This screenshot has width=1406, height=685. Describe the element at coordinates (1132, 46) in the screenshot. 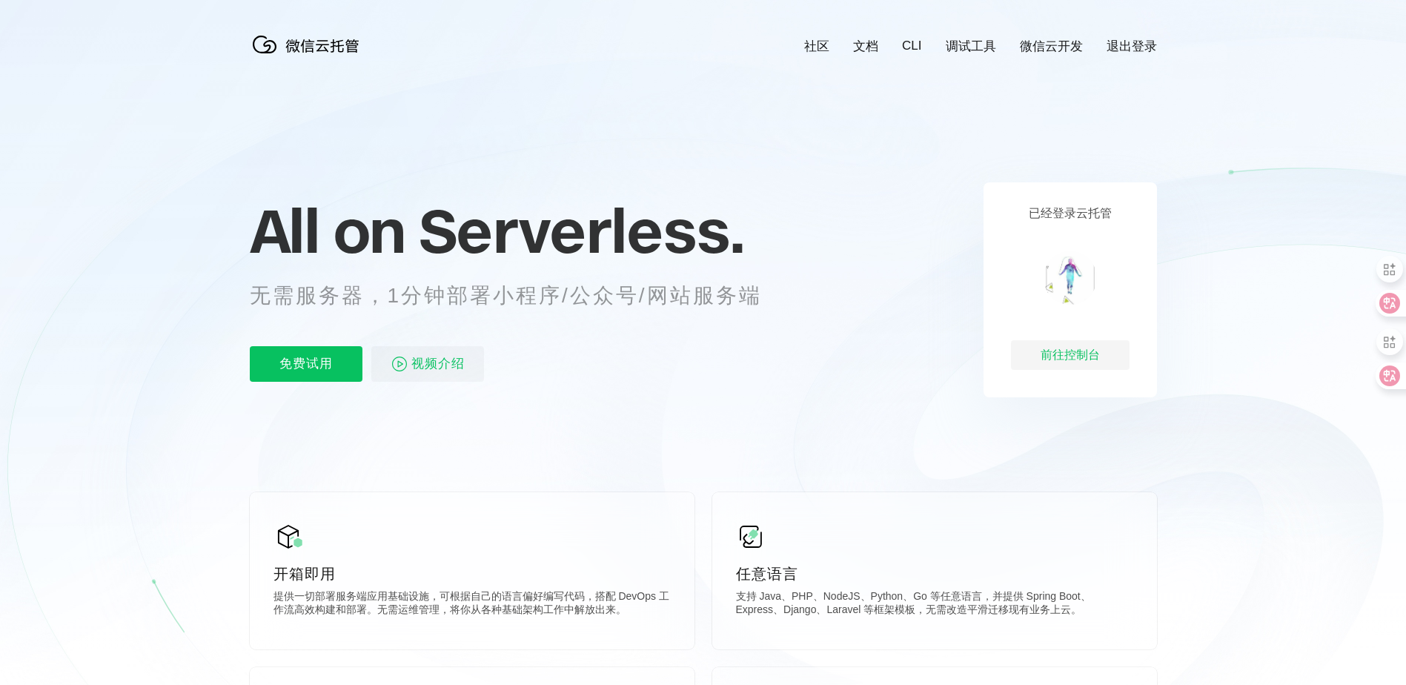

I see `a: 退出登录` at that location.